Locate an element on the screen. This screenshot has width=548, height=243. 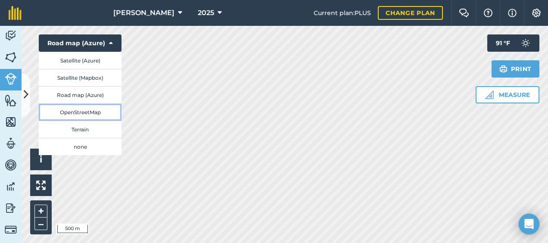
button: Satellite (Azure) is located at coordinates (80, 60).